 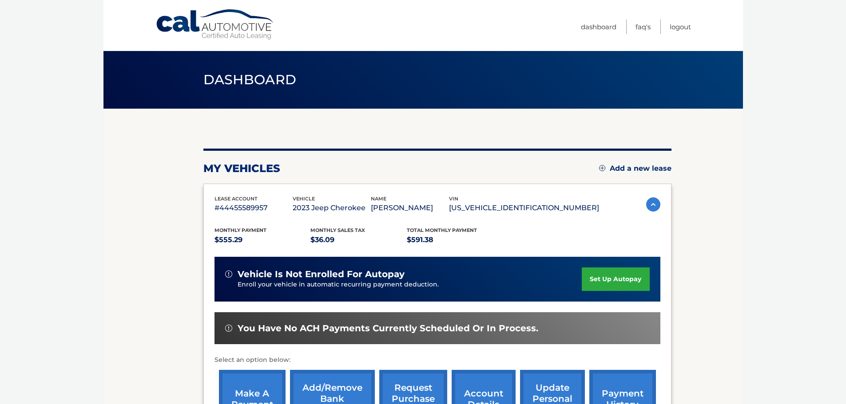 I want to click on p: 2023 Jeep Cherokee, so click(x=332, y=208).